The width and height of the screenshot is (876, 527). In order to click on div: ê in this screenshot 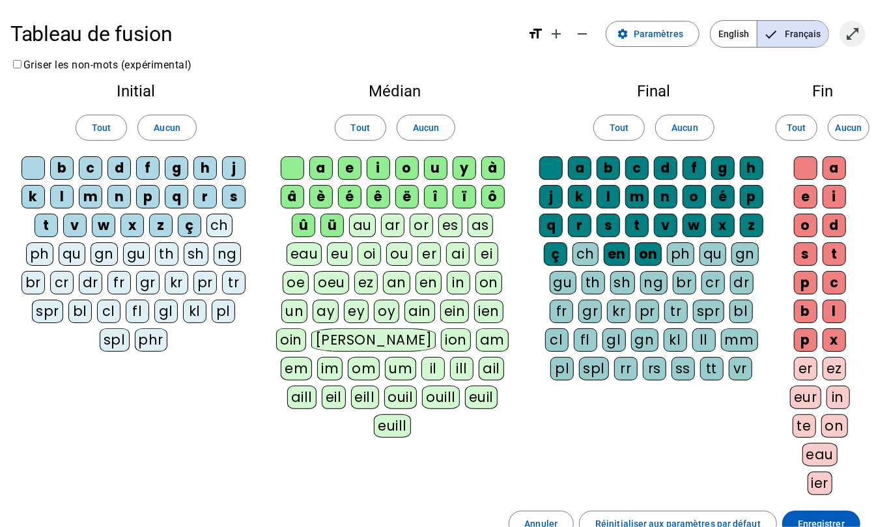, I will do `click(378, 197)`.